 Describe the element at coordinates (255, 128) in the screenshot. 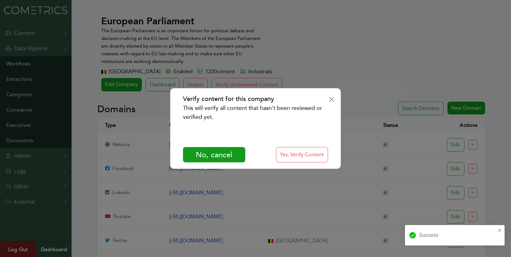

I see `div: Verify content for this company` at that location.